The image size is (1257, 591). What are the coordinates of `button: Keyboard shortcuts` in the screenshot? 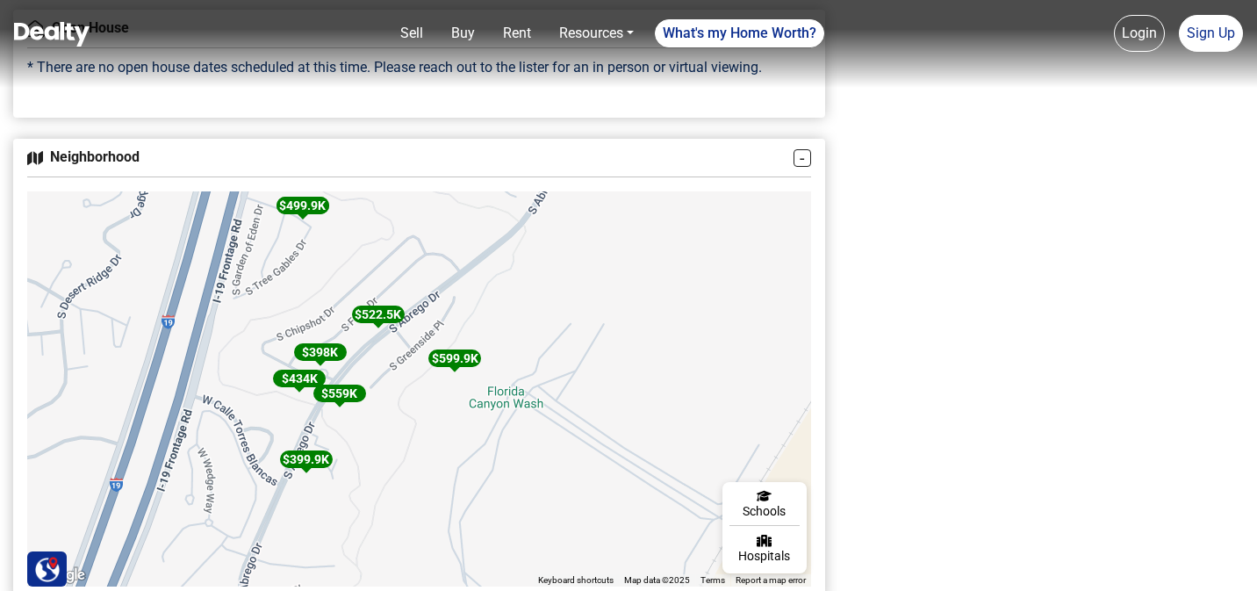 It's located at (576, 580).